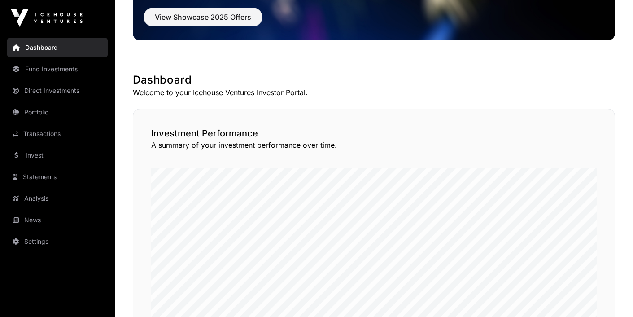 Image resolution: width=633 pixels, height=317 pixels. I want to click on a: Transactions, so click(57, 134).